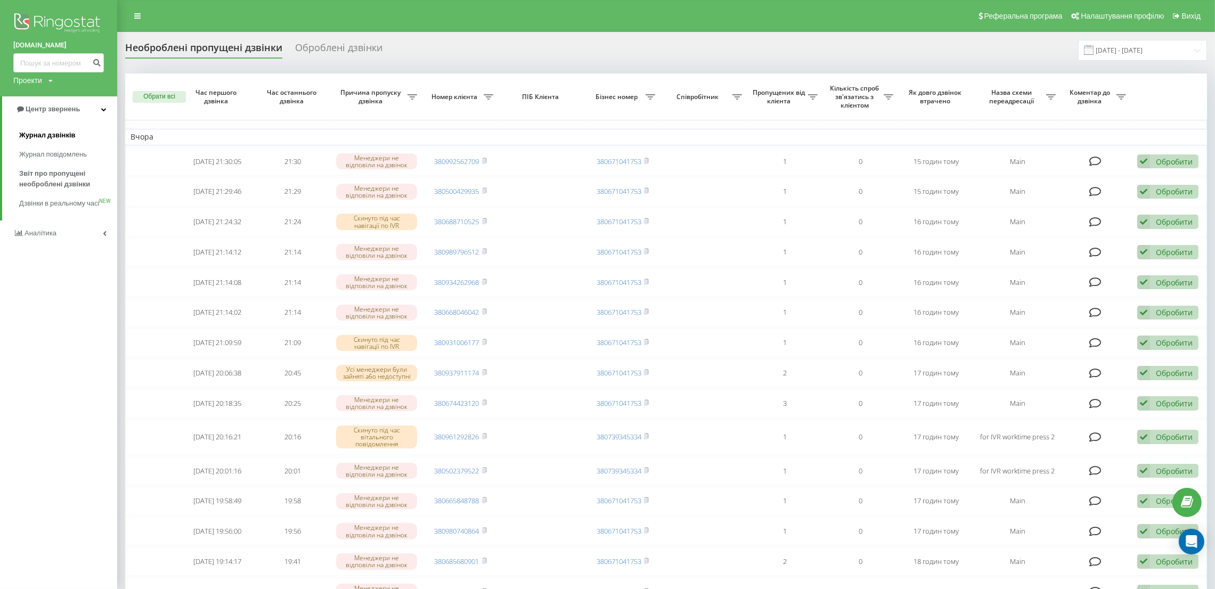 Image resolution: width=1215 pixels, height=589 pixels. Describe the element at coordinates (293, 222) in the screenshot. I see `td: 21:24` at that location.